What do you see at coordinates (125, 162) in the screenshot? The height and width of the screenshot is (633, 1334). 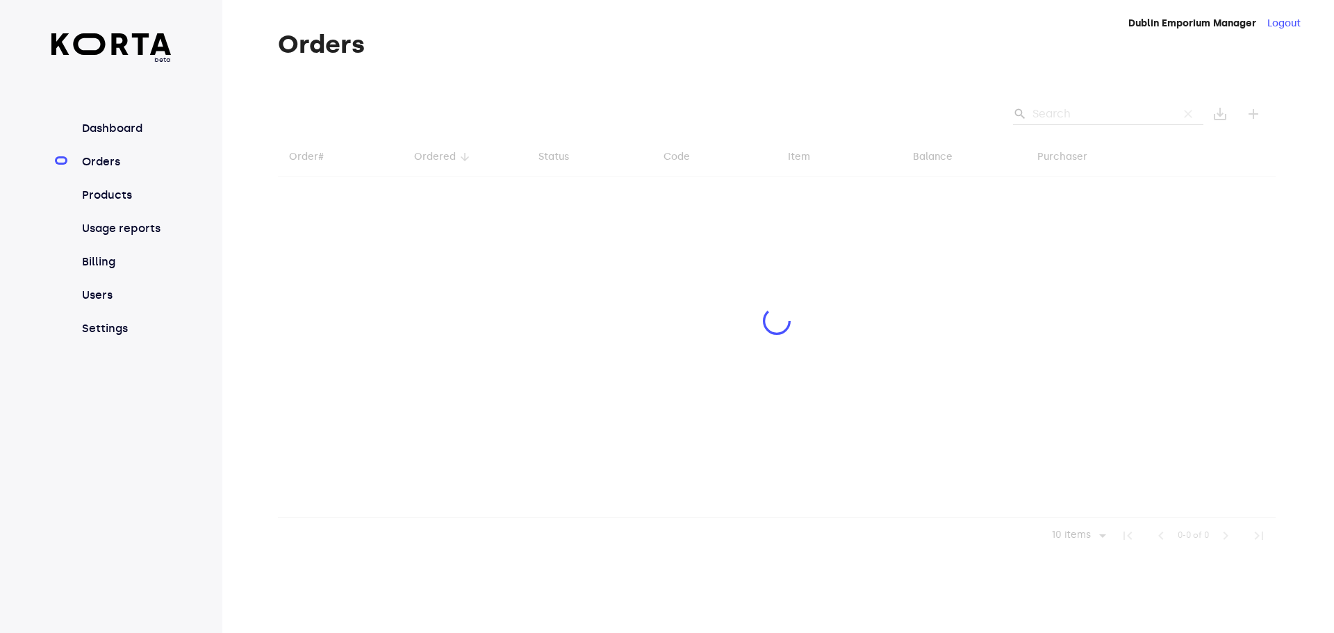 I see `a: Orders` at bounding box center [125, 162].